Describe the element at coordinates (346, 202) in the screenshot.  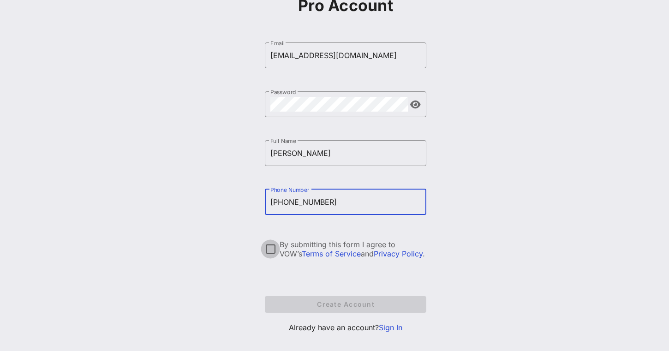
I see `input: Phone Number` at that location.